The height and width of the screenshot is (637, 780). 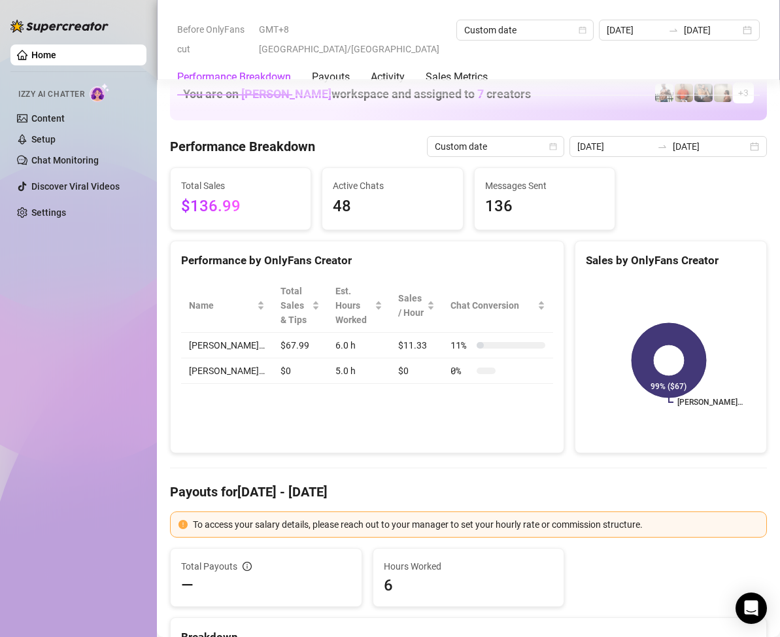 What do you see at coordinates (75, 186) in the screenshot?
I see `a: Discover Viral Videos` at bounding box center [75, 186].